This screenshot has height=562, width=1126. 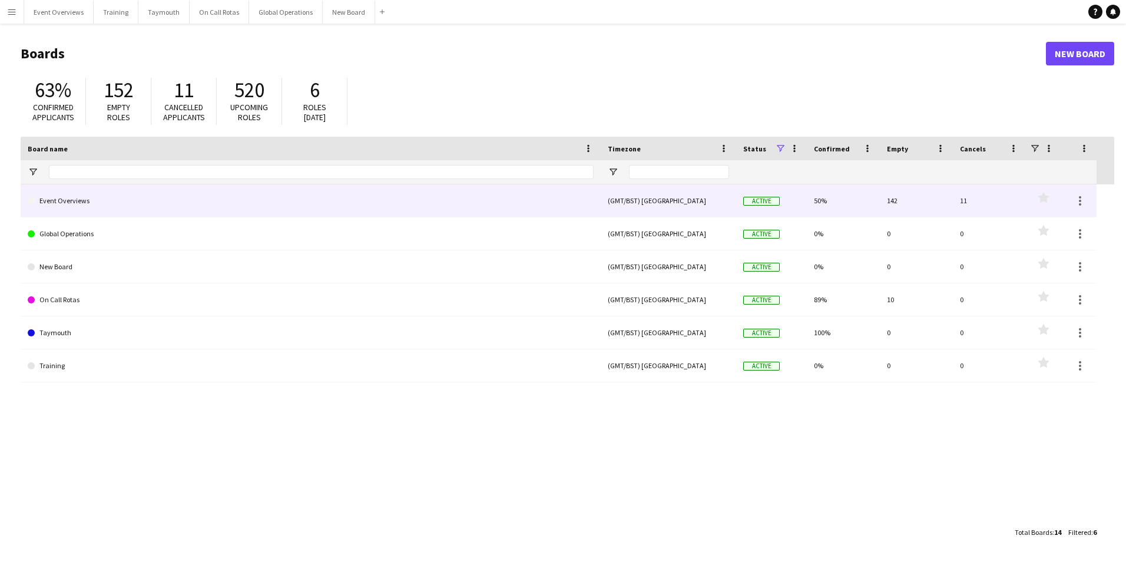 What do you see at coordinates (679, 172) in the screenshot?
I see `input: Timezone Filter Input` at bounding box center [679, 172].